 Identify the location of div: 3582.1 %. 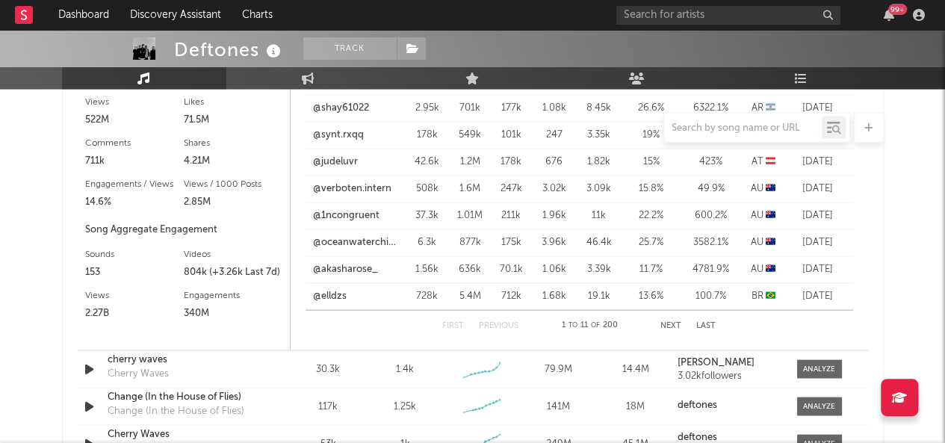
(711, 242).